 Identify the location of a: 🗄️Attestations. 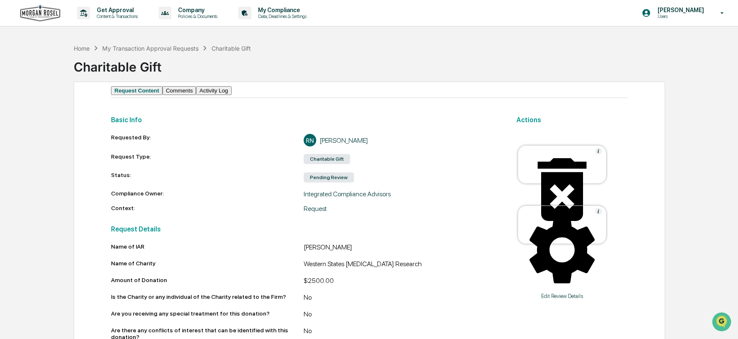
(82, 110).